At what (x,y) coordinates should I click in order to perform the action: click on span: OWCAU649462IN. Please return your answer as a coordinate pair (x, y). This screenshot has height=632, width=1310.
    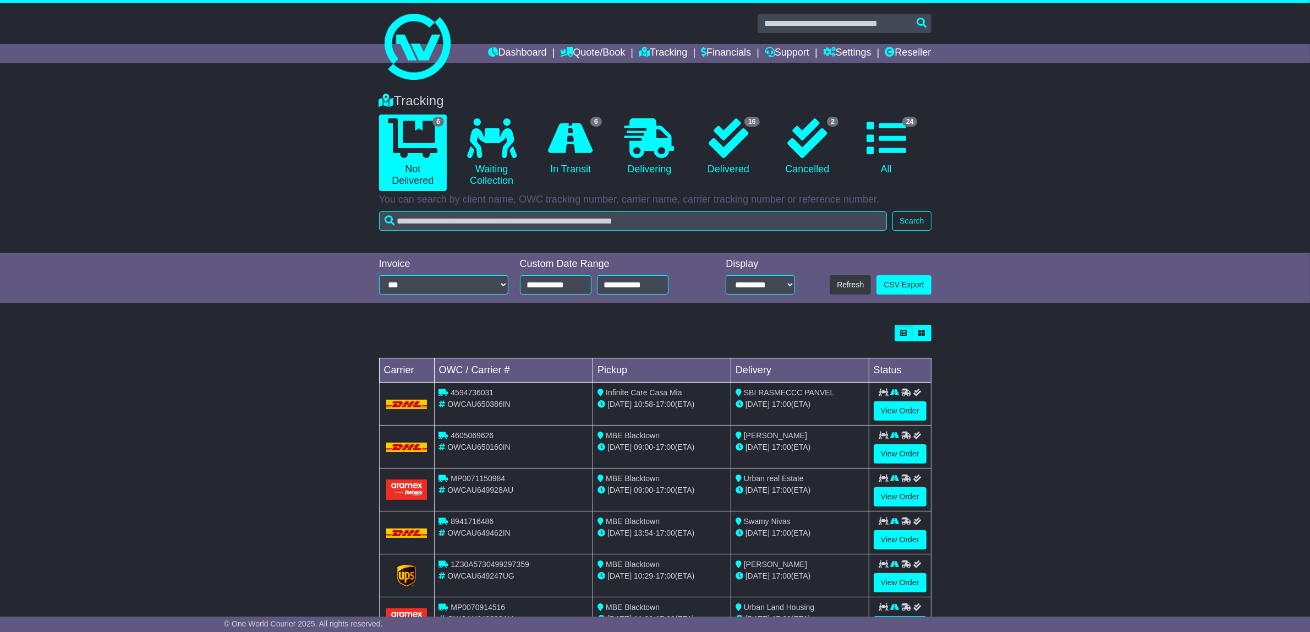
    Looking at the image, I should click on (479, 533).